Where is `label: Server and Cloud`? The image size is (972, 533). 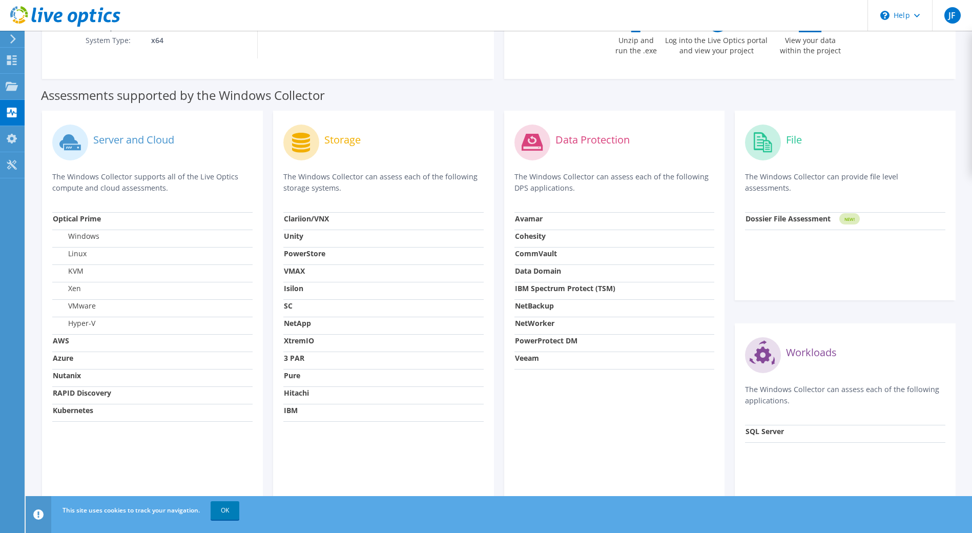
label: Server and Cloud is located at coordinates (134, 140).